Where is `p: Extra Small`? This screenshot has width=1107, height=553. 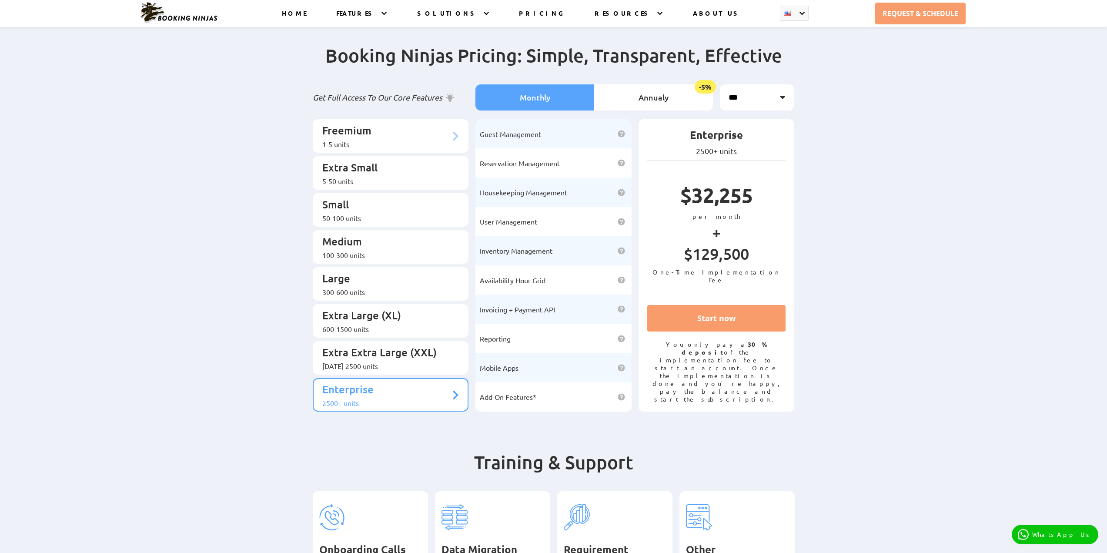
p: Extra Small is located at coordinates (386, 168).